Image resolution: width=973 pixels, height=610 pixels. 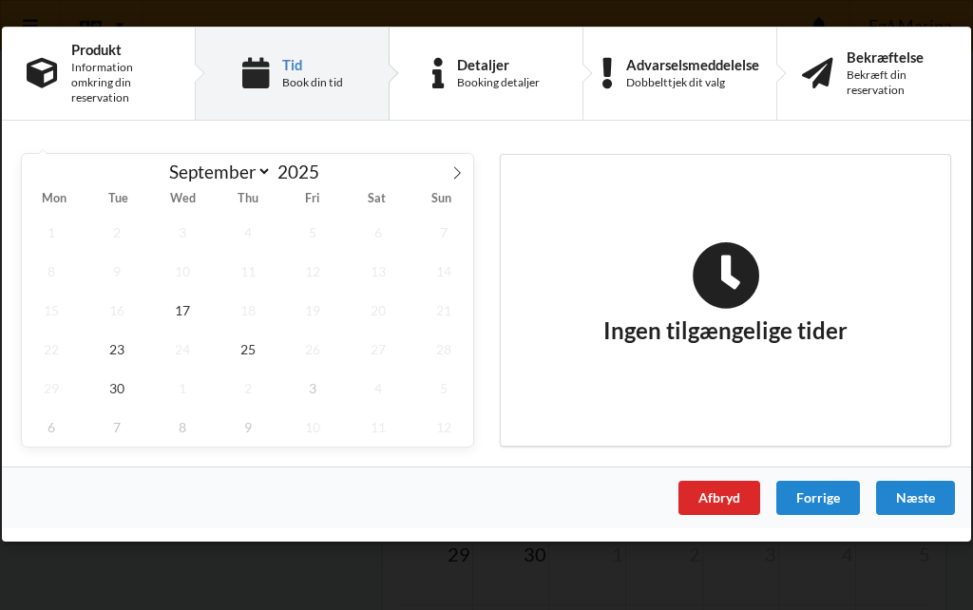 What do you see at coordinates (444, 271) in the screenshot?
I see `span: September 14, 2025` at bounding box center [444, 271].